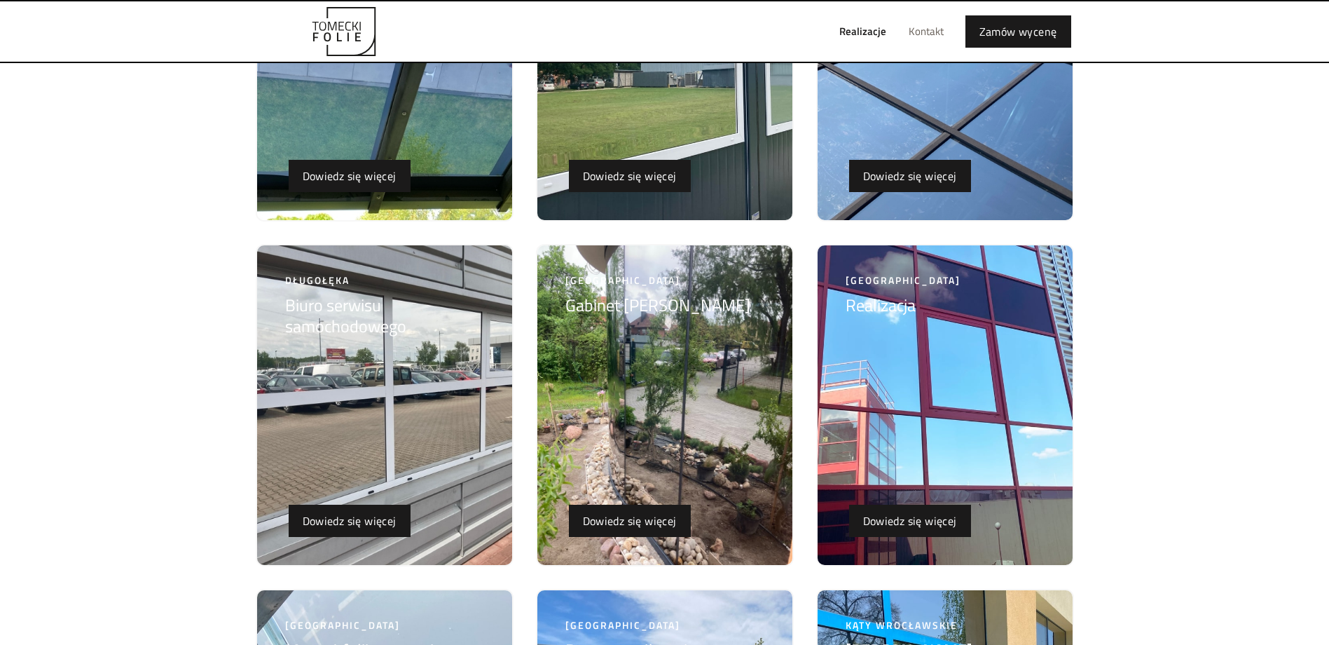  Describe the element at coordinates (903, 305) in the screenshot. I see `h5: Realizacja` at that location.